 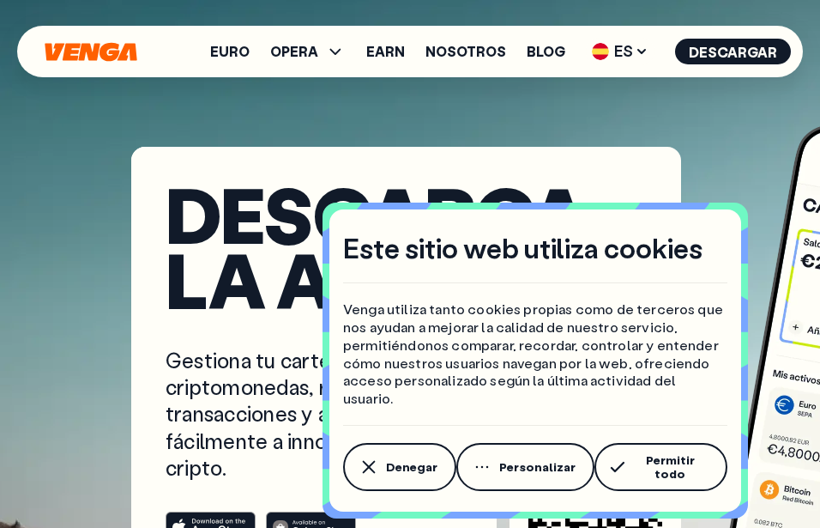 What do you see at coordinates (522, 248) in the screenshot?
I see `h4: Este sitio web utiliza cookies` at bounding box center [522, 248].